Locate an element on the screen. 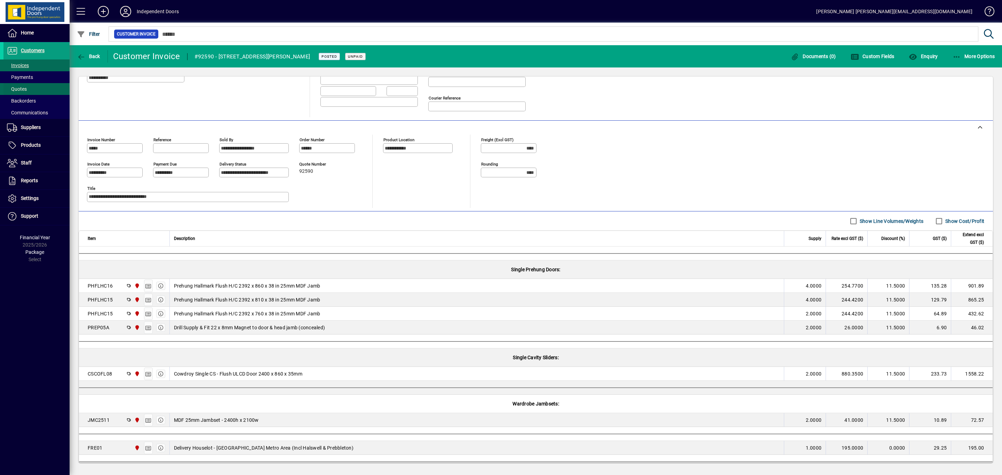 Image resolution: width=1002 pixels, height=475 pixels. div: CSCOFL08 is located at coordinates (100, 374).